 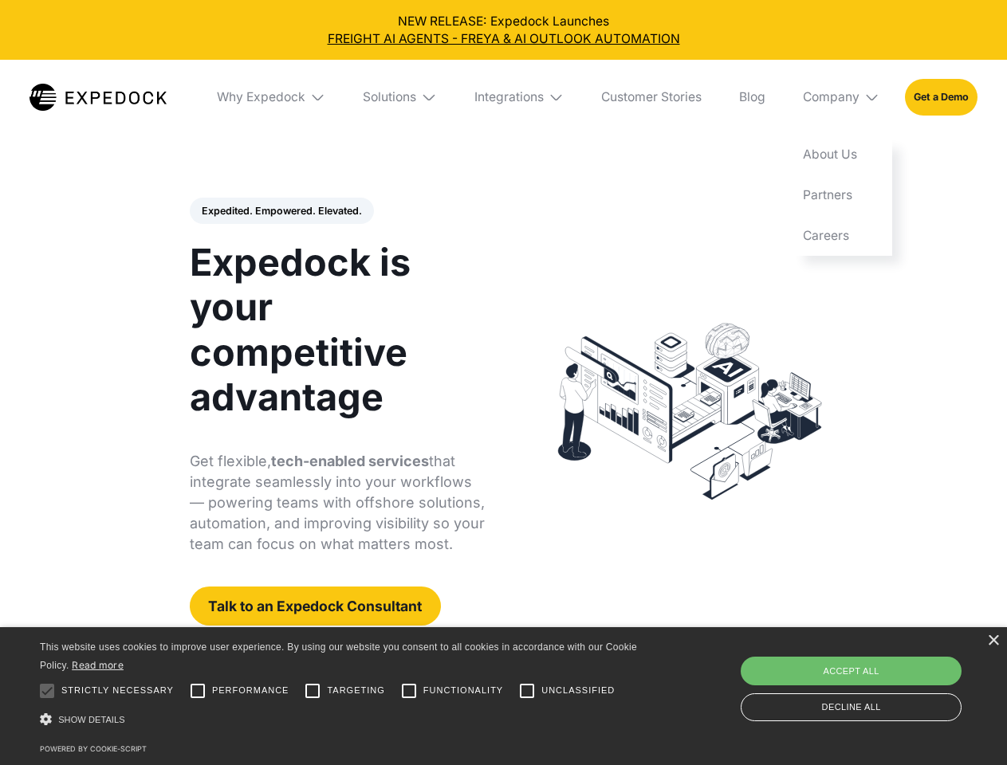 What do you see at coordinates (93, 748) in the screenshot?
I see `a: Powered by cookie-script` at bounding box center [93, 748].